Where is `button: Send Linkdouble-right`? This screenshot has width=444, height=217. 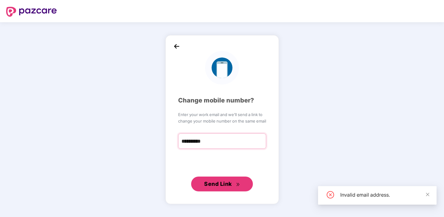
button: Send Linkdouble-right is located at coordinates (222, 184).